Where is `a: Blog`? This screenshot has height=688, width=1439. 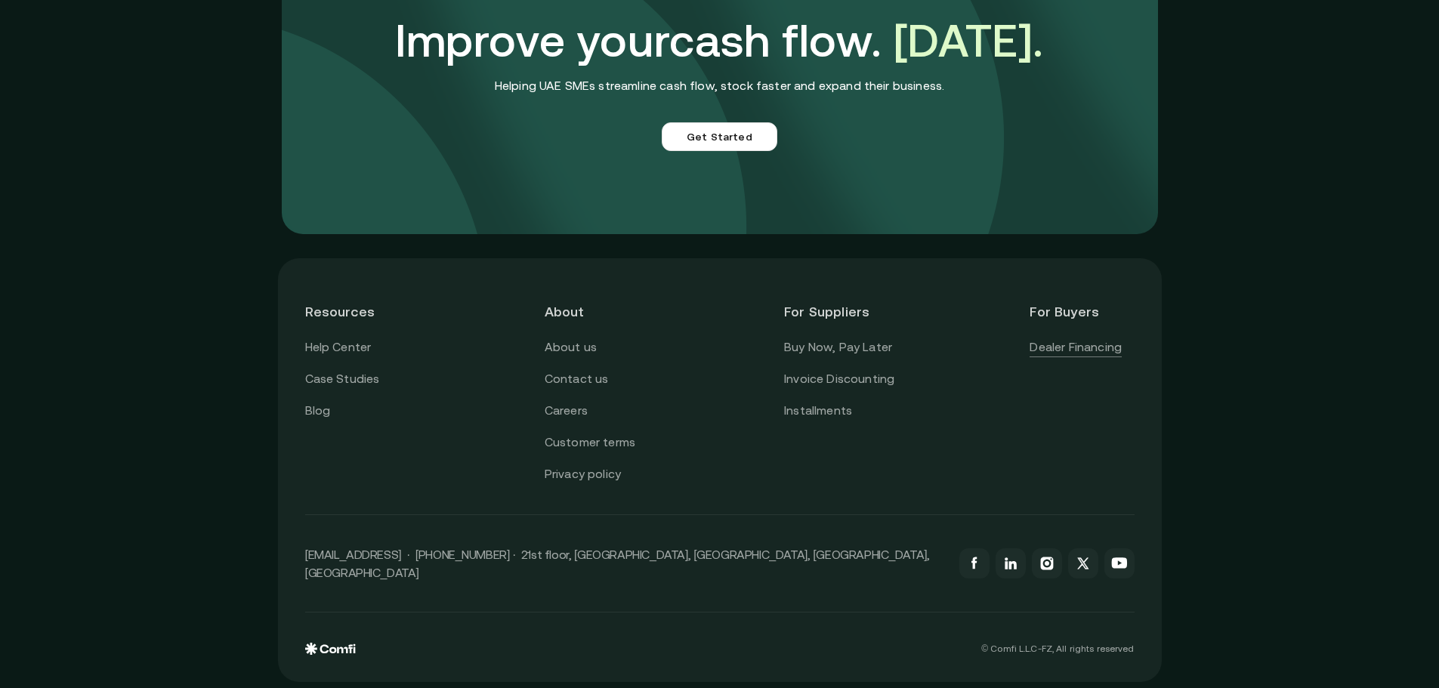 a: Blog is located at coordinates (318, 411).